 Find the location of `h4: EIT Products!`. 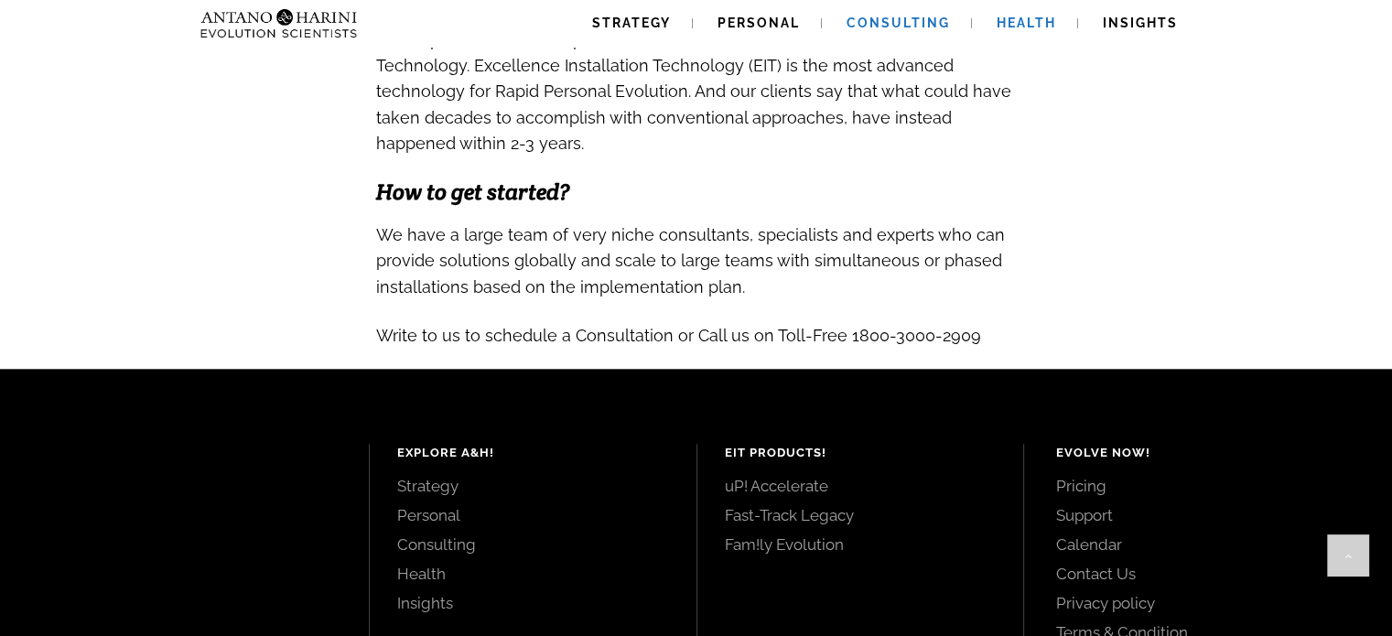

h4: EIT Products! is located at coordinates (861, 453).